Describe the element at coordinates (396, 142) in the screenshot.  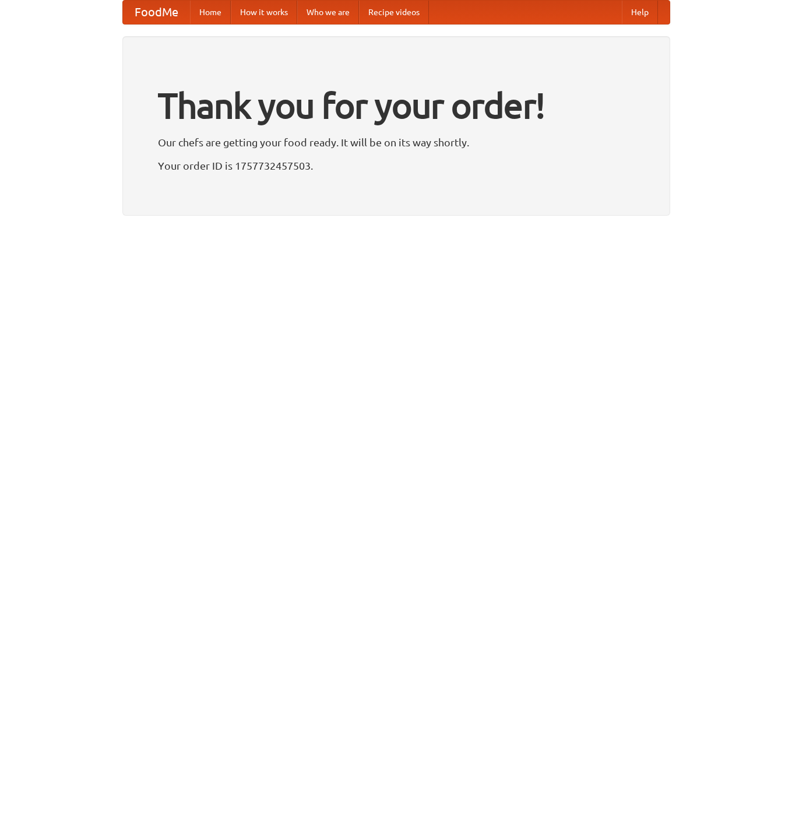
I see `p: Our chefs are getting your food ready. It will be on its way shortly.` at that location.